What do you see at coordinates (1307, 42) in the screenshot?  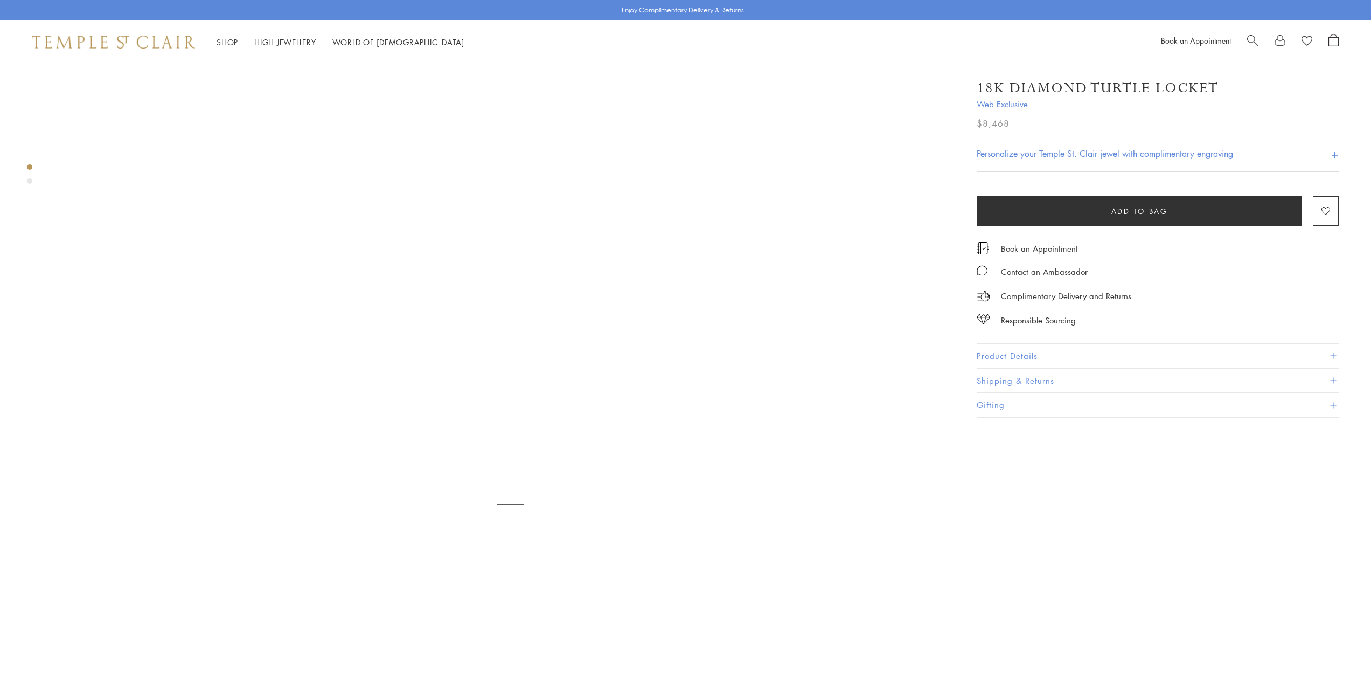 I see `a: View Wishlist` at bounding box center [1307, 42].